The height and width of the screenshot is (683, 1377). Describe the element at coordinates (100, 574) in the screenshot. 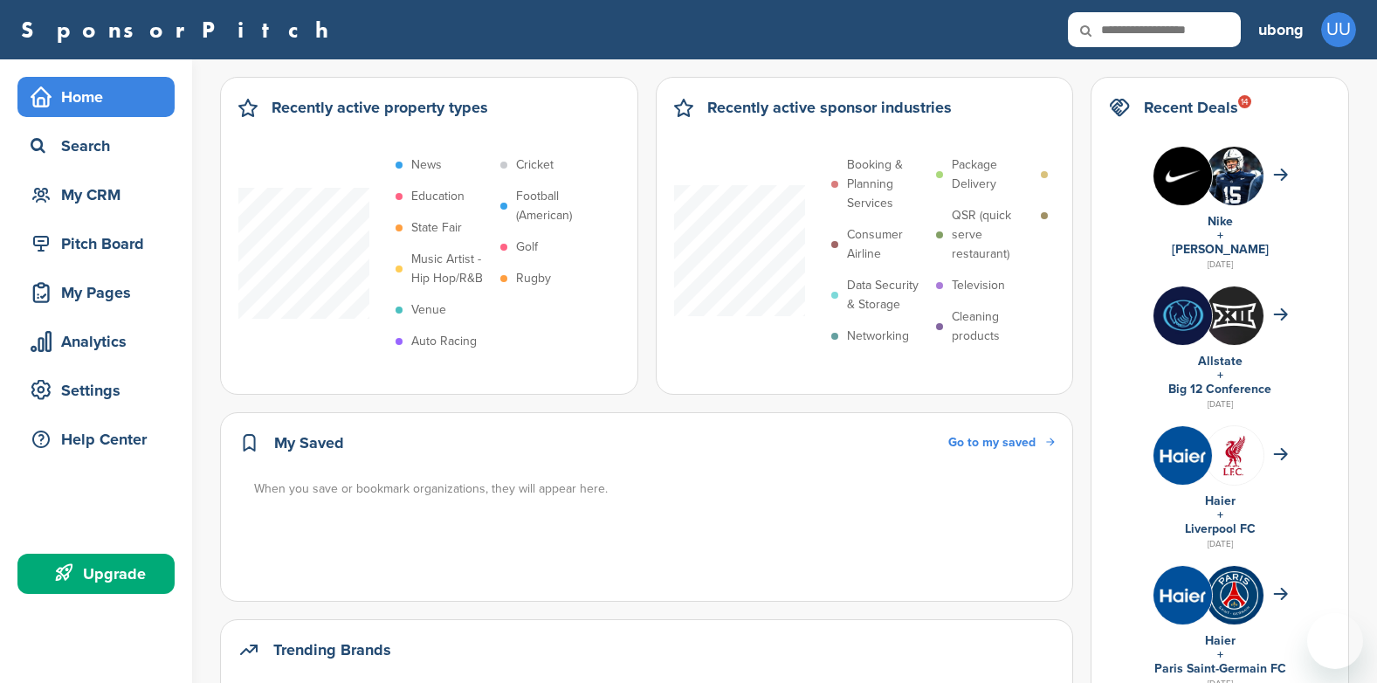

I see `div: Upgrade` at that location.